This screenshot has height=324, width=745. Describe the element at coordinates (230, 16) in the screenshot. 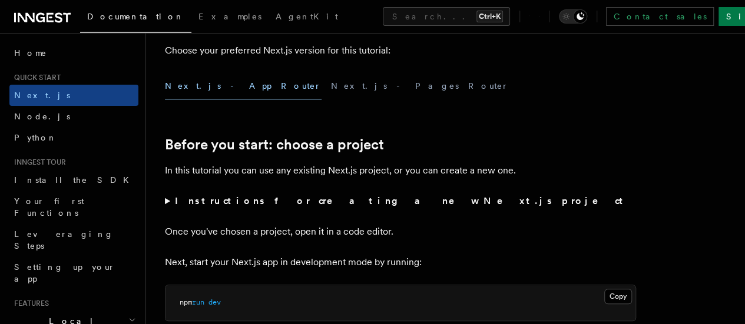

I see `span: Examples` at that location.